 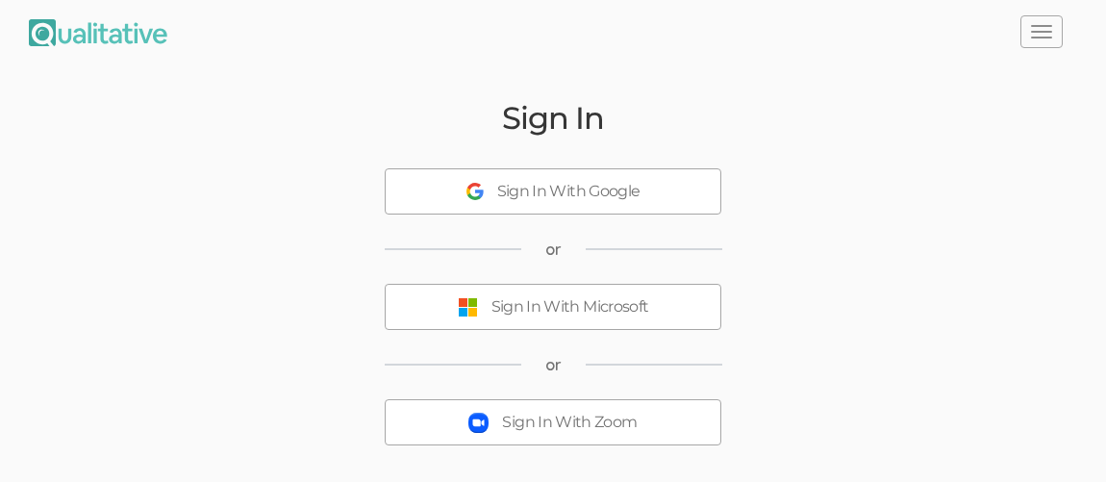 What do you see at coordinates (570, 307) in the screenshot?
I see `div: Sign In With Microsoft` at bounding box center [570, 307].